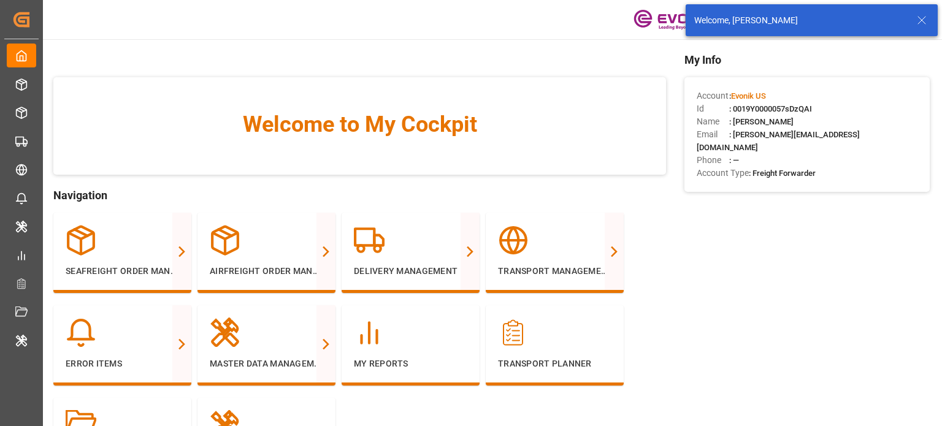 The height and width of the screenshot is (426, 942). Describe the element at coordinates (122, 271) in the screenshot. I see `p: Seafreight Order Management` at that location.